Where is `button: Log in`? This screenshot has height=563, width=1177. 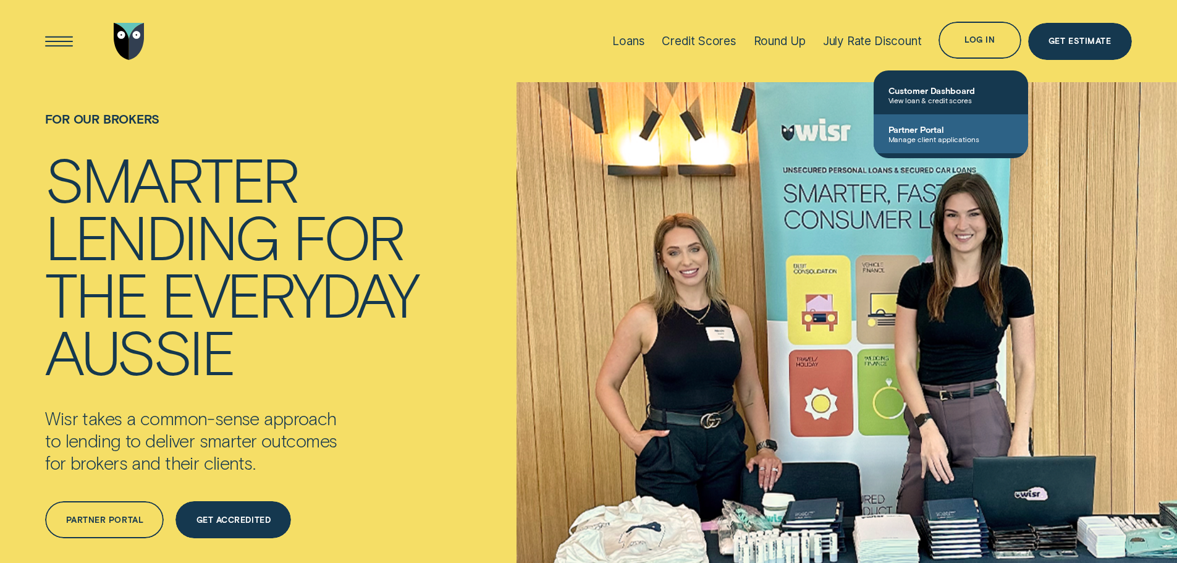 button: Log in is located at coordinates (979, 40).